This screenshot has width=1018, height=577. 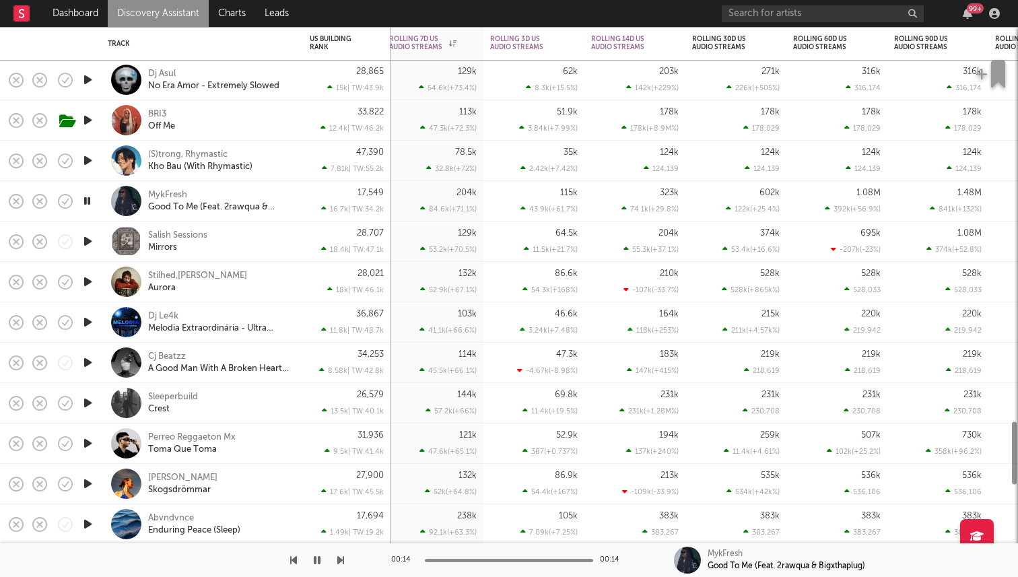 What do you see at coordinates (964, 88) in the screenshot?
I see `div: 316,174` at bounding box center [964, 88].